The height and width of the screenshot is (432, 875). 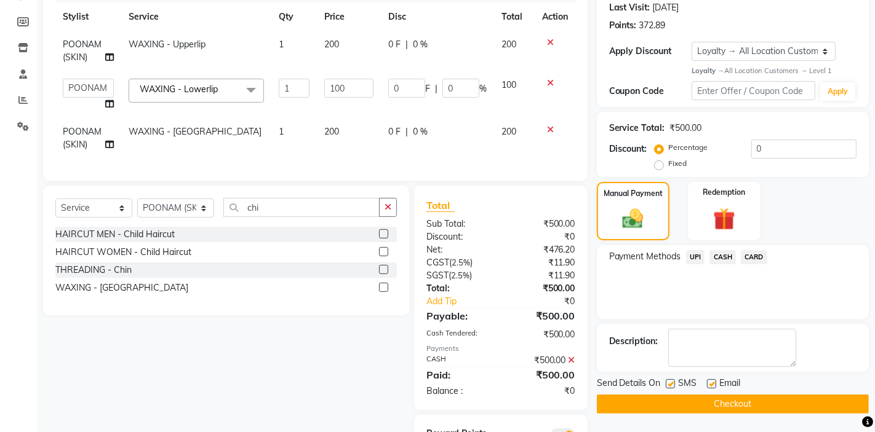 What do you see at coordinates (555, 17) in the screenshot?
I see `th: Action` at bounding box center [555, 17].